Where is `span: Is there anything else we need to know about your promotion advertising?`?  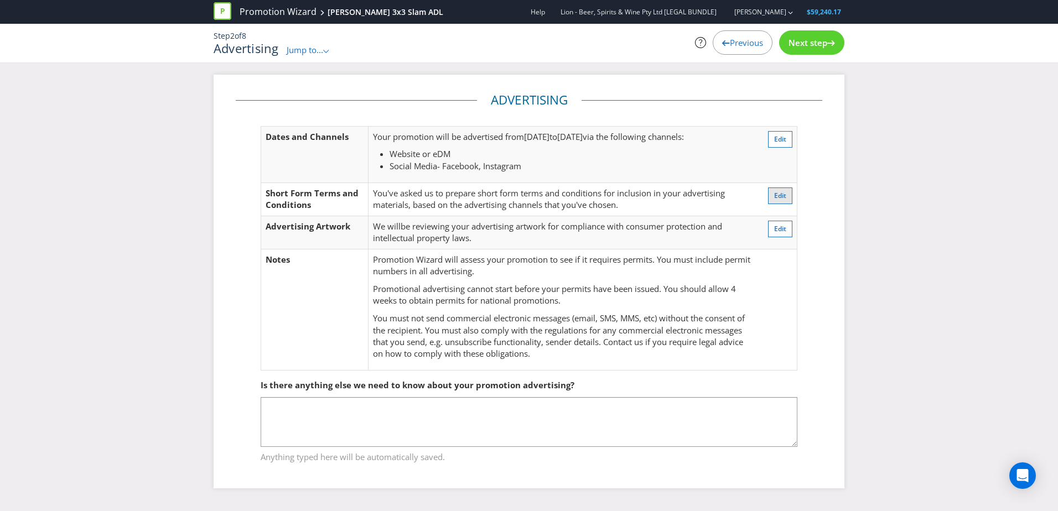
span: Is there anything else we need to know about your promotion advertising? is located at coordinates (417, 385).